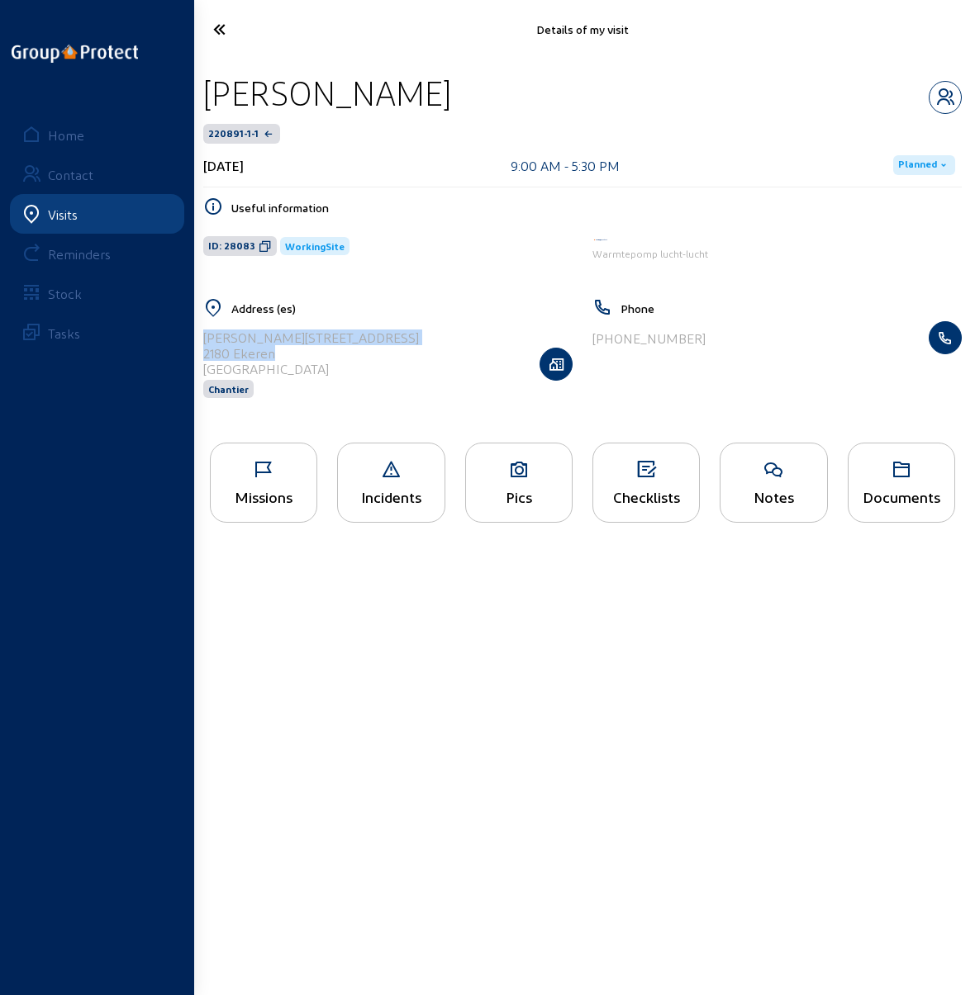 This screenshot has width=975, height=995. What do you see at coordinates (97, 135) in the screenshot?
I see `a: Home` at bounding box center [97, 135].